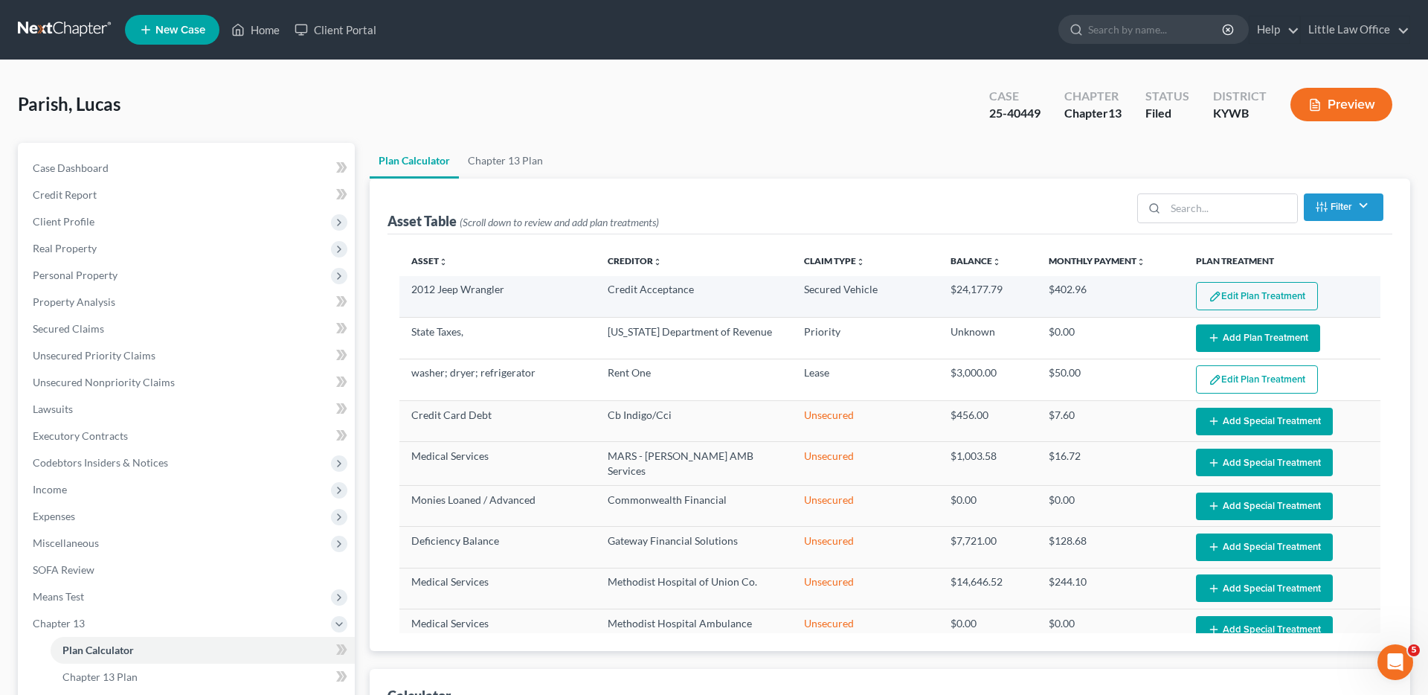  I want to click on td: Methodist Hospital Ambulance Service, so click(694, 631).